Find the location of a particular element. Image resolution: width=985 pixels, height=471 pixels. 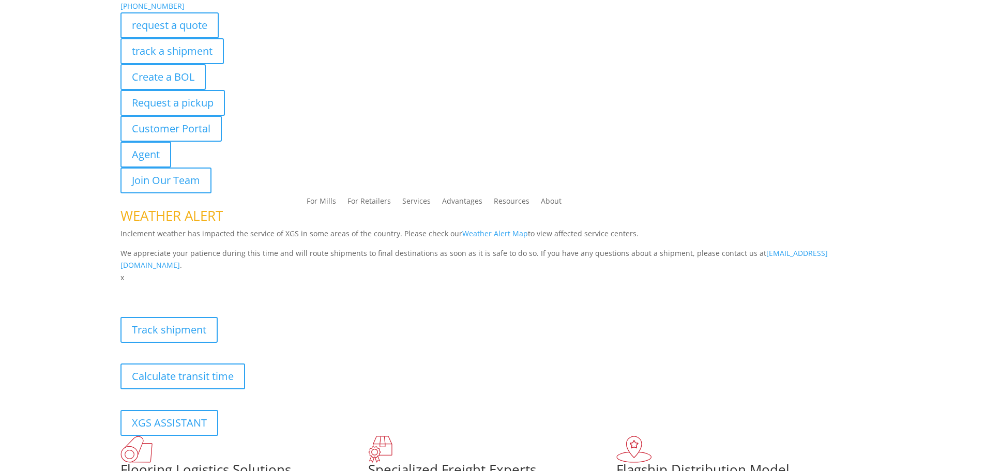

a: Agent is located at coordinates (146, 155).